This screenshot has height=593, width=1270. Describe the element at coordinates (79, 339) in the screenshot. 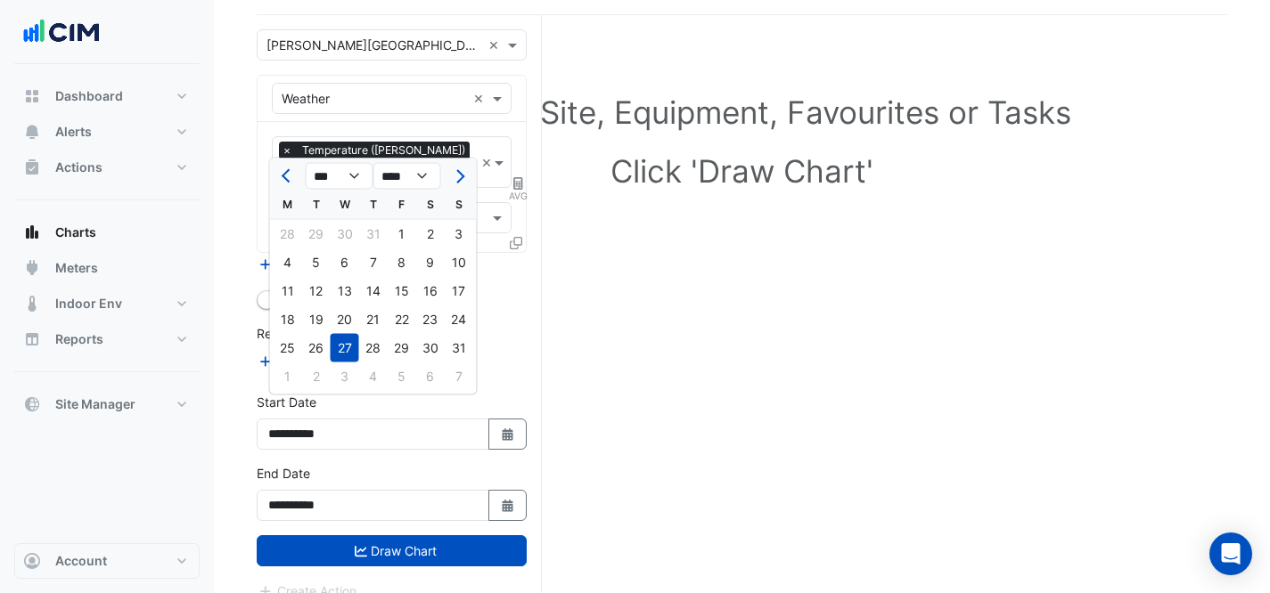

I see `span: Reports` at that location.